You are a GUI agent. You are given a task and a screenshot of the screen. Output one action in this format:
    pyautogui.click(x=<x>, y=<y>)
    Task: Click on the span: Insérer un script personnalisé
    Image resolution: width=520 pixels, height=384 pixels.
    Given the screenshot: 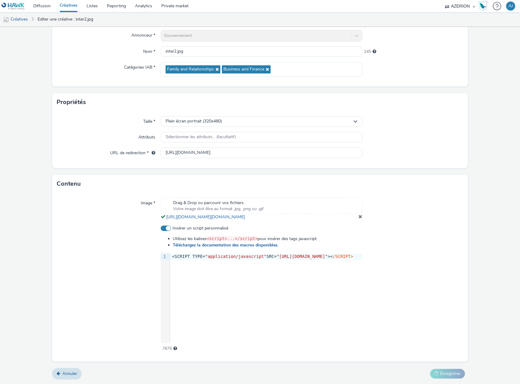 What is the action you would take?
    pyautogui.click(x=200, y=229)
    